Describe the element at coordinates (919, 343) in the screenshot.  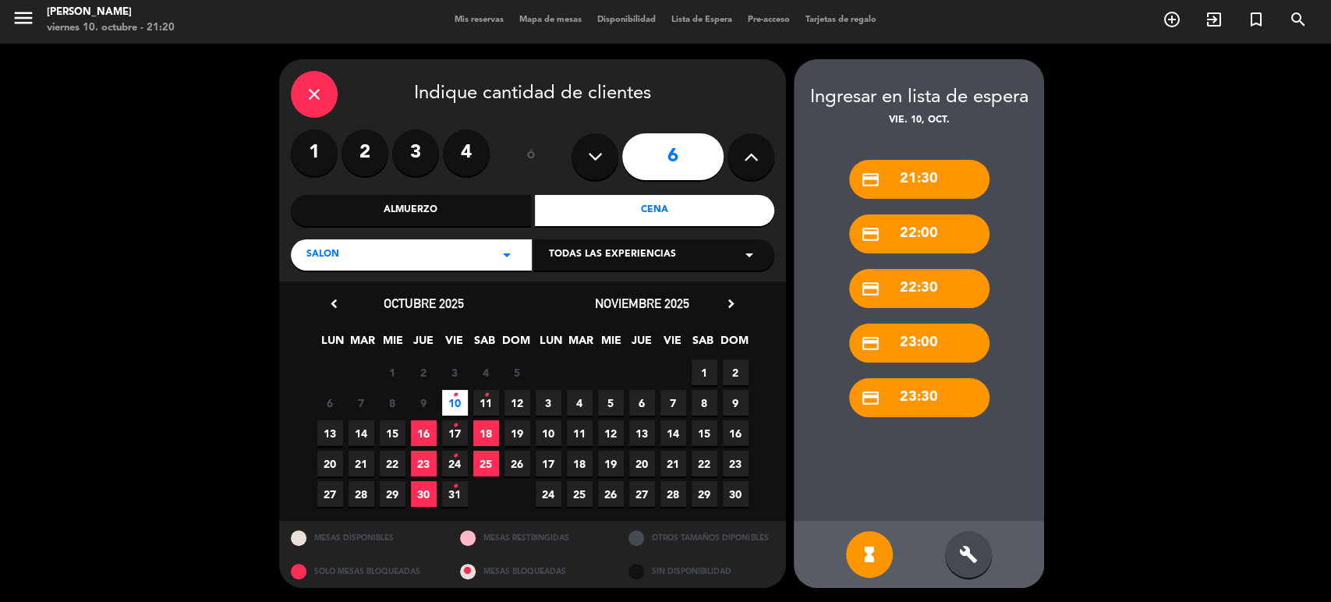
I see `div: 23:00` at that location.